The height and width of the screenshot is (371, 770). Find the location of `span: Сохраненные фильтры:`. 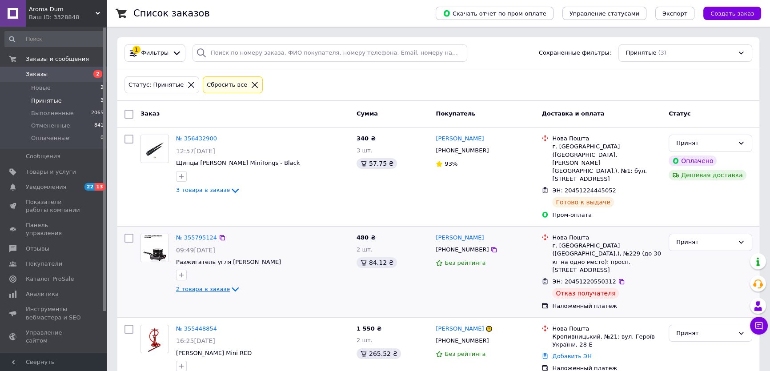

span: Сохраненные фильтры: is located at coordinates (575, 53).